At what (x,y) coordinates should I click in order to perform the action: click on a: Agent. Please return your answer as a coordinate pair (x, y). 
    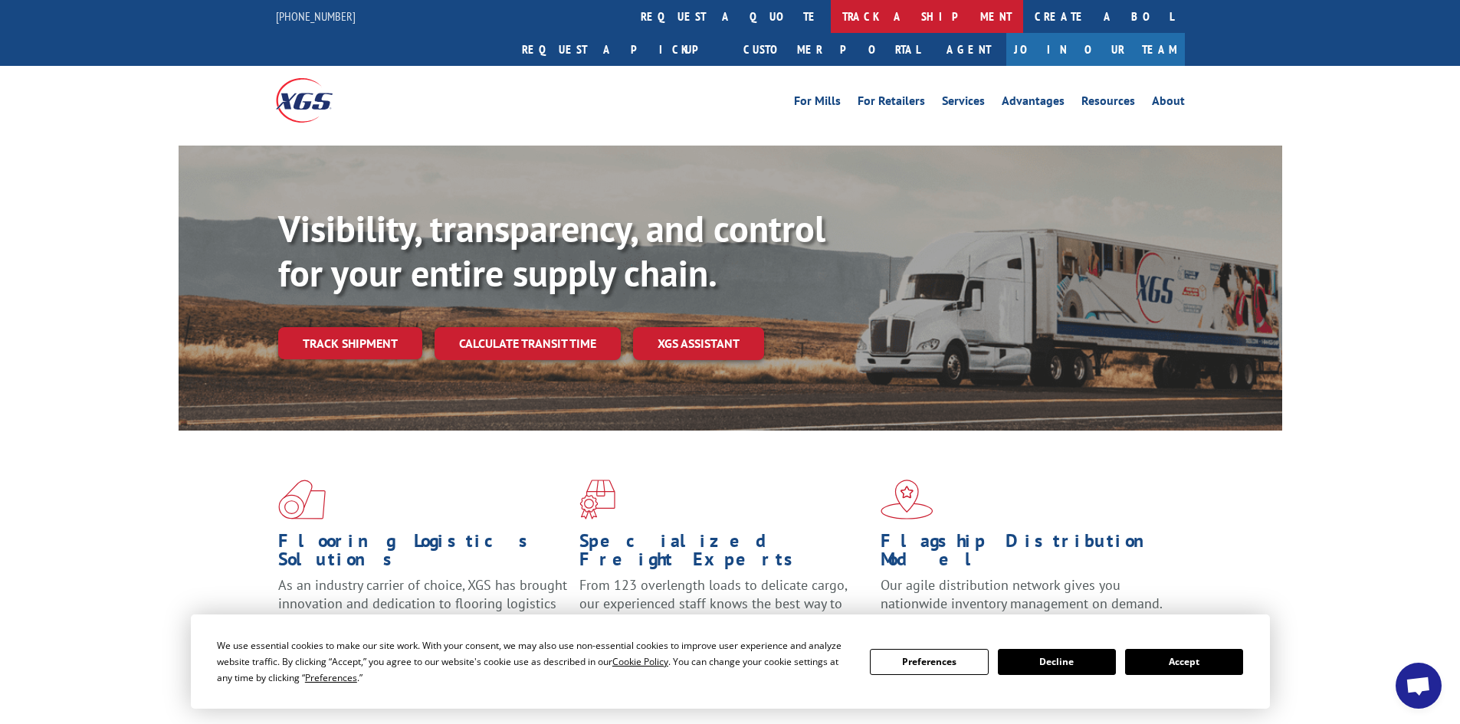
    Looking at the image, I should click on (969, 49).